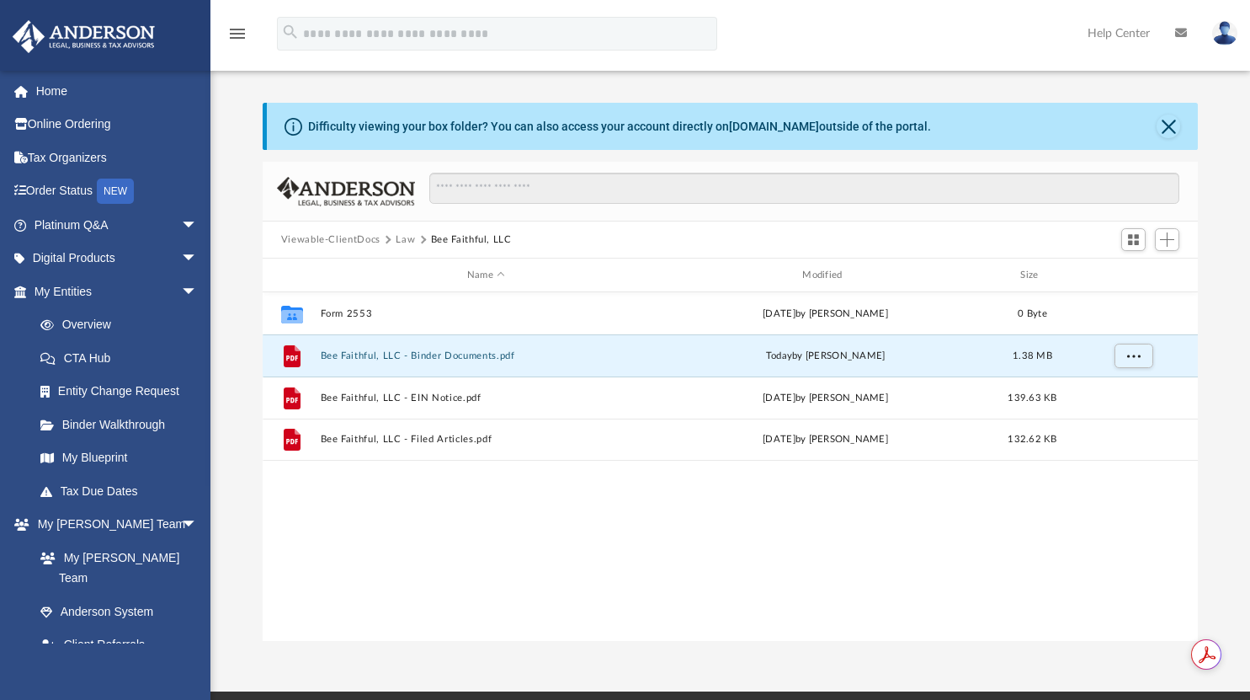 The height and width of the screenshot is (700, 1250). What do you see at coordinates (804, 189) in the screenshot?
I see `input: Search files and folders` at bounding box center [804, 189].